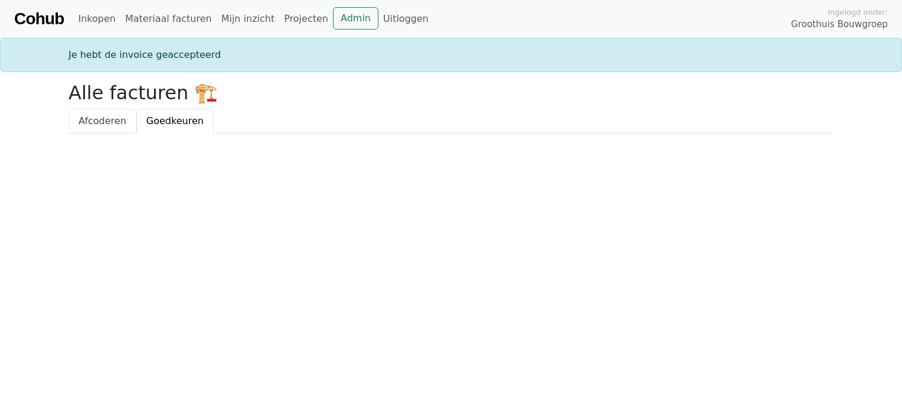  I want to click on a: Admin, so click(355, 18).